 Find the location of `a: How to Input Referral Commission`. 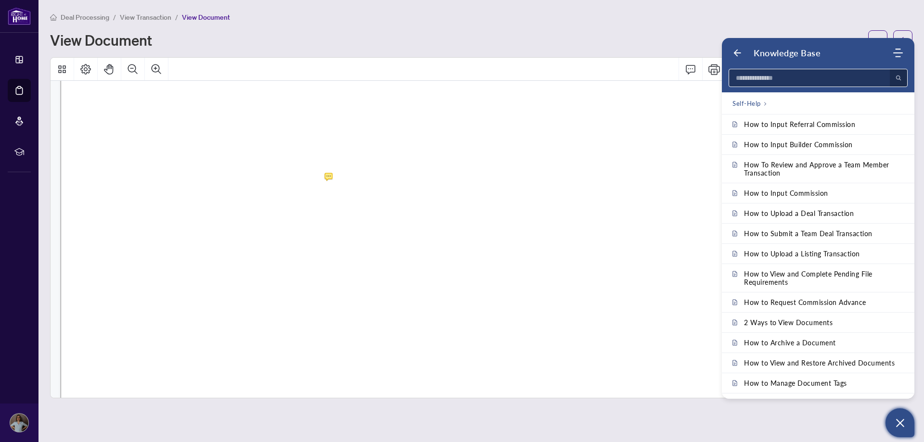

a: How to Input Referral Commission is located at coordinates (818, 124).